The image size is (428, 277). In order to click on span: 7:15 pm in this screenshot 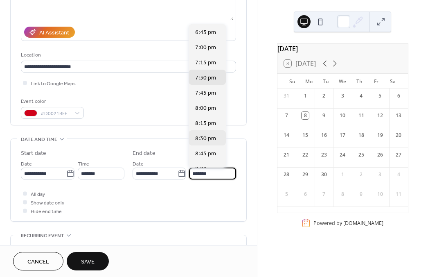, I will do `click(205, 62)`.